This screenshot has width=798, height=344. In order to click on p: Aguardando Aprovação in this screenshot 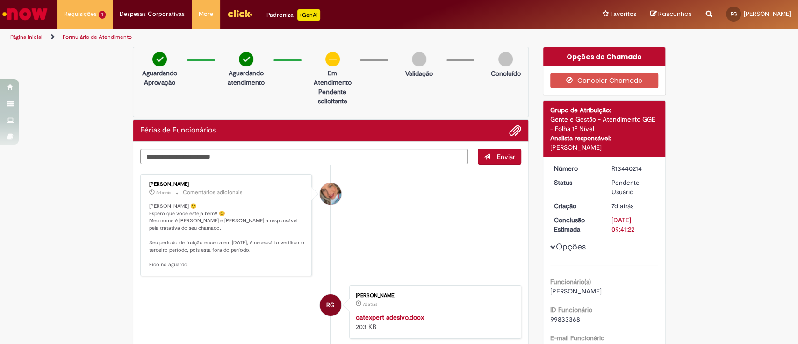, I will do `click(159, 78)`.